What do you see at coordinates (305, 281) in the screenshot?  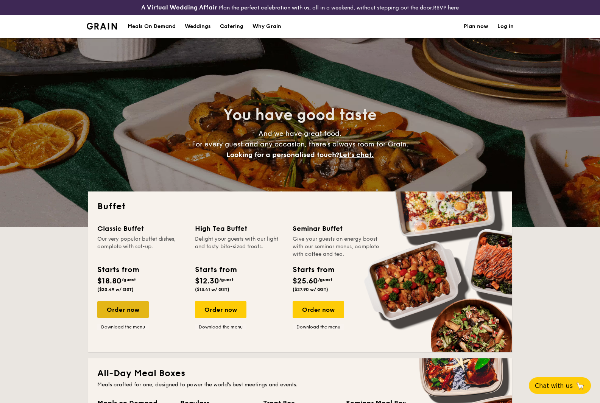 I see `span: $25.60` at bounding box center [305, 281].